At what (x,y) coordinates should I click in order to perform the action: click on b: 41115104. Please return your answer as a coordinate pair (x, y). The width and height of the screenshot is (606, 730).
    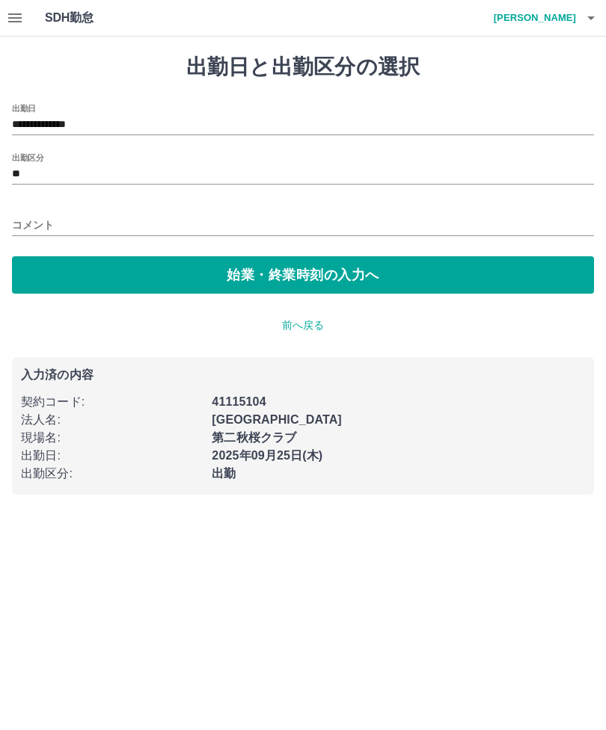
    Looking at the image, I should click on (239, 402).